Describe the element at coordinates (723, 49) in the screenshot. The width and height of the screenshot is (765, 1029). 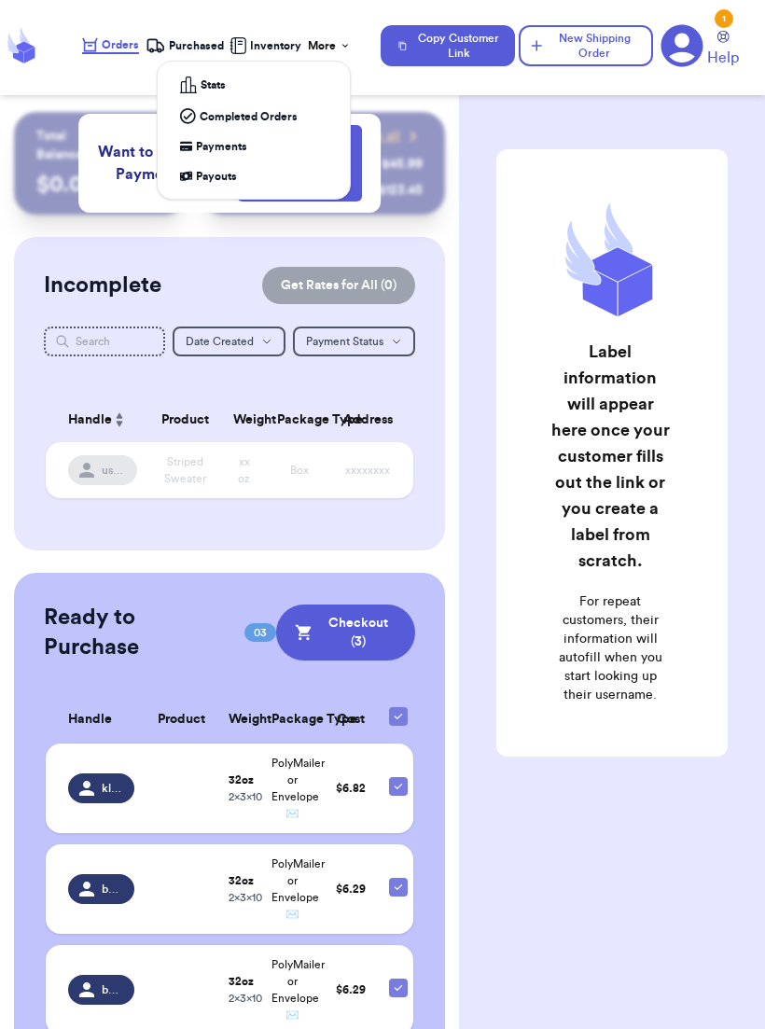
I see `a: Help` at that location.